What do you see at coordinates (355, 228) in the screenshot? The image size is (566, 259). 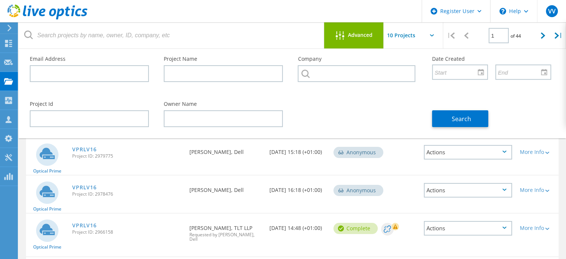 I see `div: Complete` at bounding box center [355, 228].